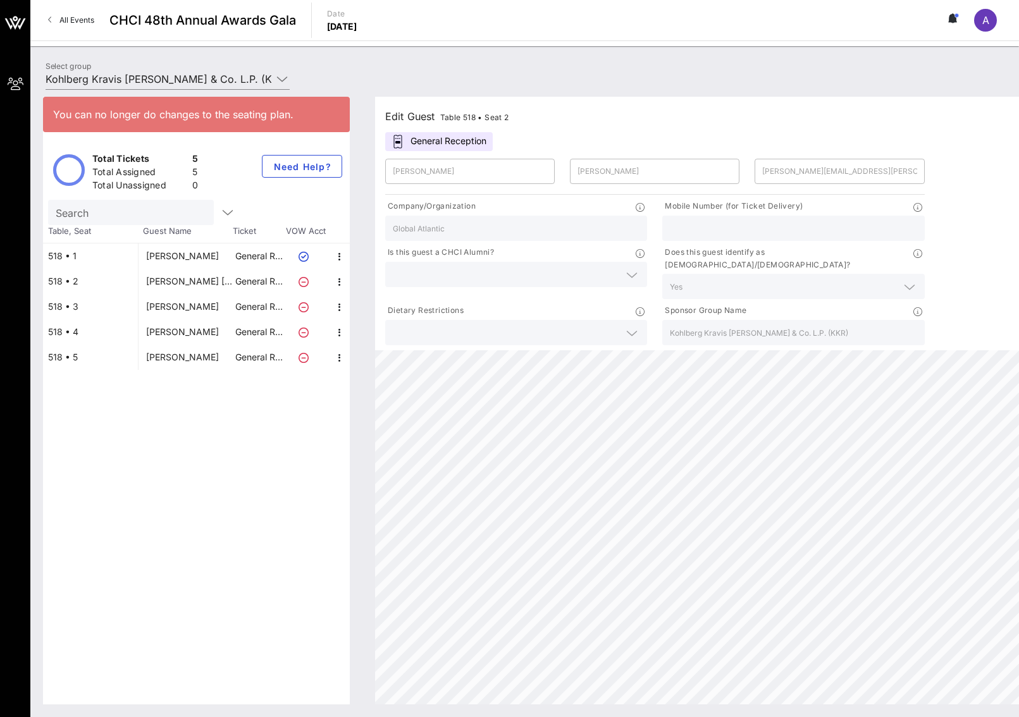 Image resolution: width=1019 pixels, height=717 pixels. Describe the element at coordinates (140, 187) in the screenshot. I see `div: Total Unassigned` at that location.